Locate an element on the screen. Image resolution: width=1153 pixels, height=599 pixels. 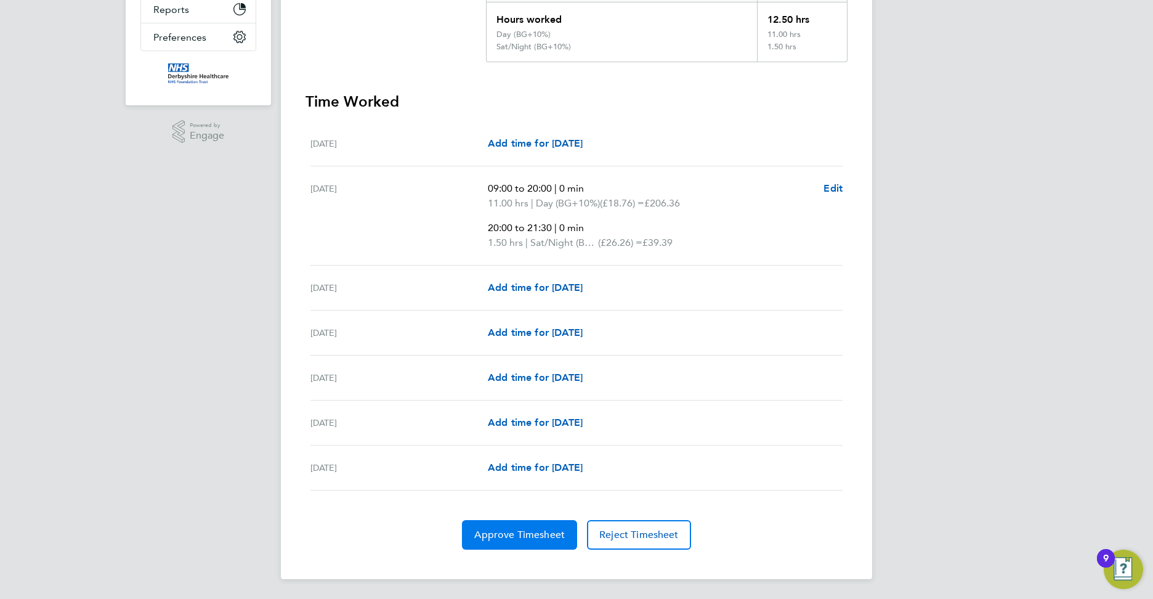
button: Open Resource Center, 9 new notifications is located at coordinates (1123, 569).